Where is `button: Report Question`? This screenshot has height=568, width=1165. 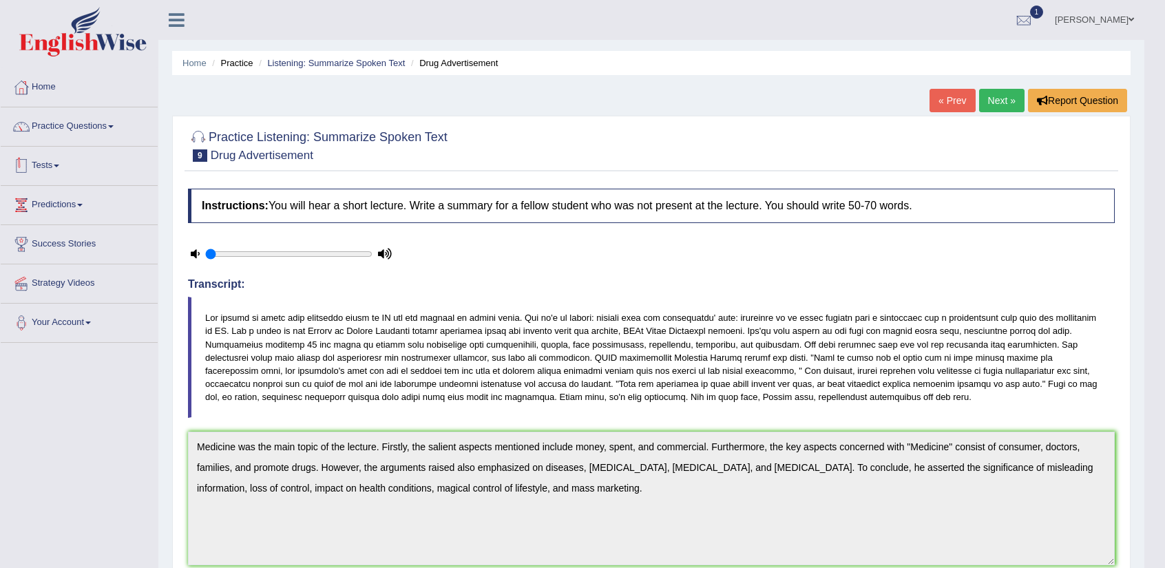
button: Report Question is located at coordinates (1078, 101).